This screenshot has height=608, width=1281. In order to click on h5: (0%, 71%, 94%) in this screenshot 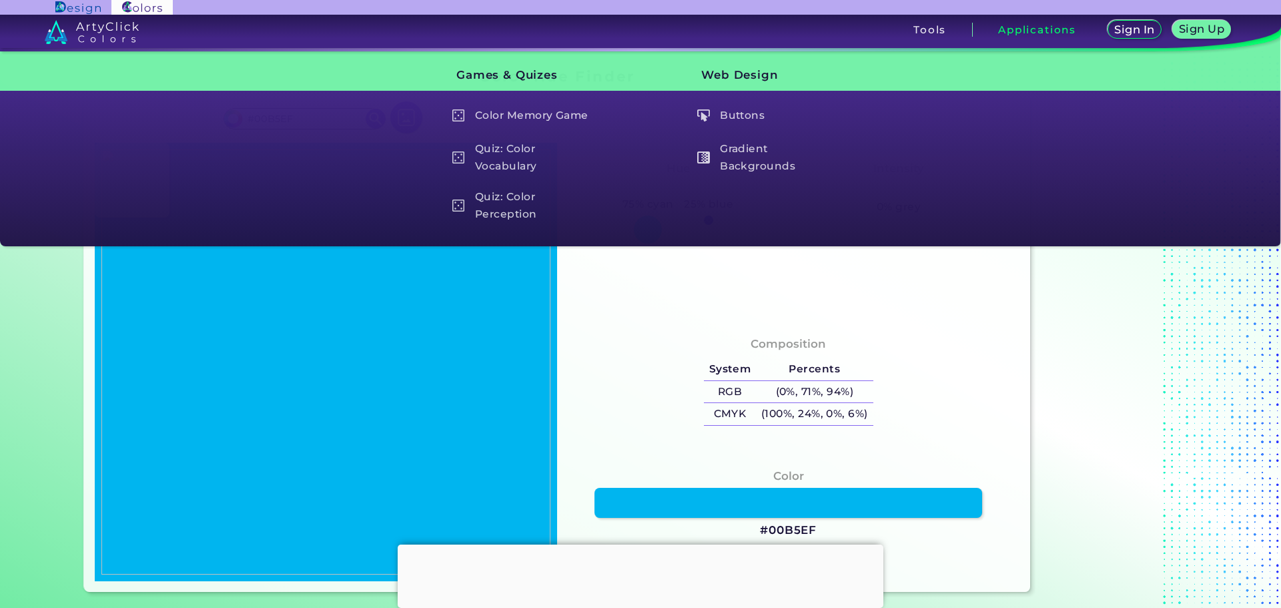, I will do `click(814, 392)`.